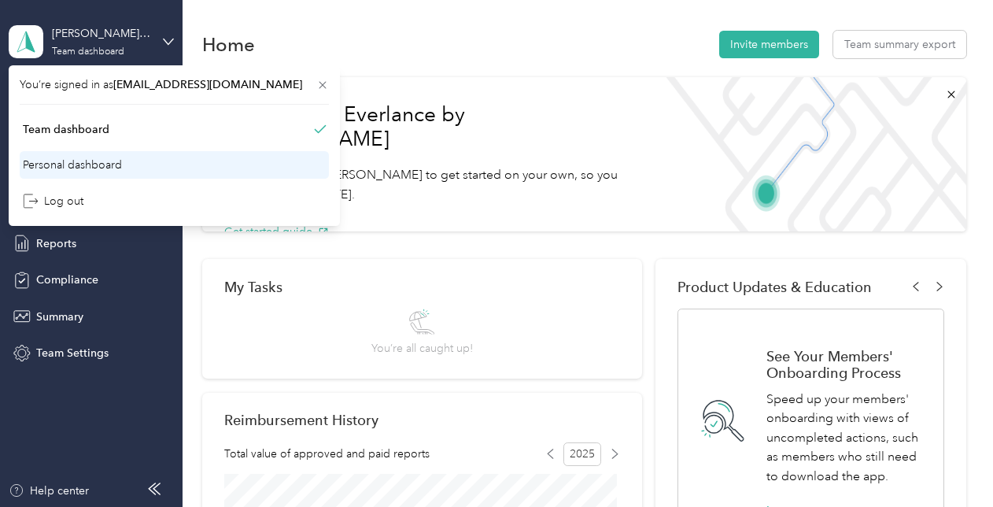 This screenshot has height=507, width=993. Describe the element at coordinates (67, 279) in the screenshot. I see `span: Compliance` at that location.